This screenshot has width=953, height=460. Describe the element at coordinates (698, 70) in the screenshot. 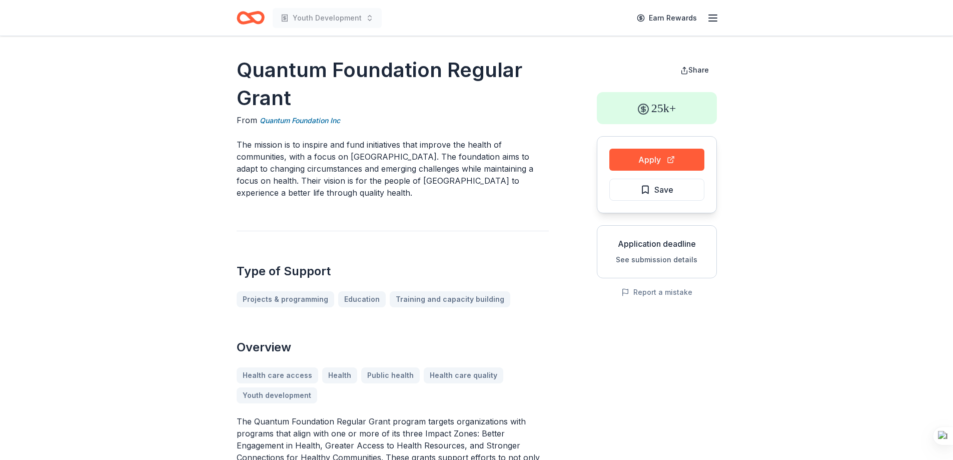

I see `span: Share` at that location.